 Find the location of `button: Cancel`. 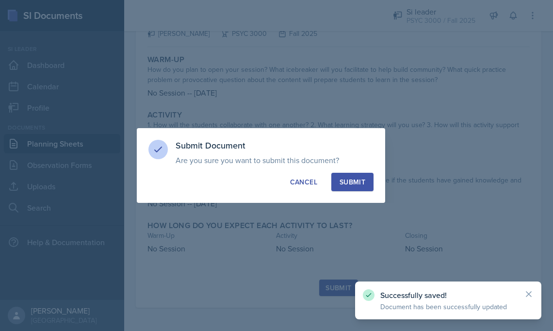

button: Cancel is located at coordinates (304, 182).